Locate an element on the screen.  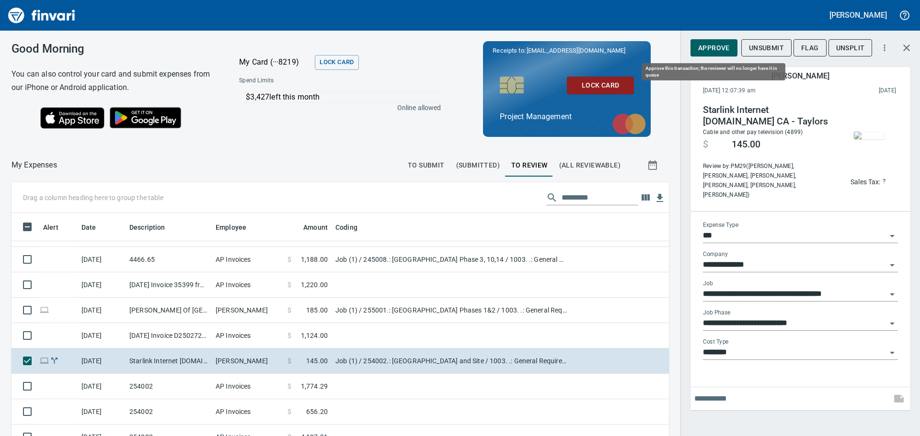
button: Unsubmit is located at coordinates (766, 48).